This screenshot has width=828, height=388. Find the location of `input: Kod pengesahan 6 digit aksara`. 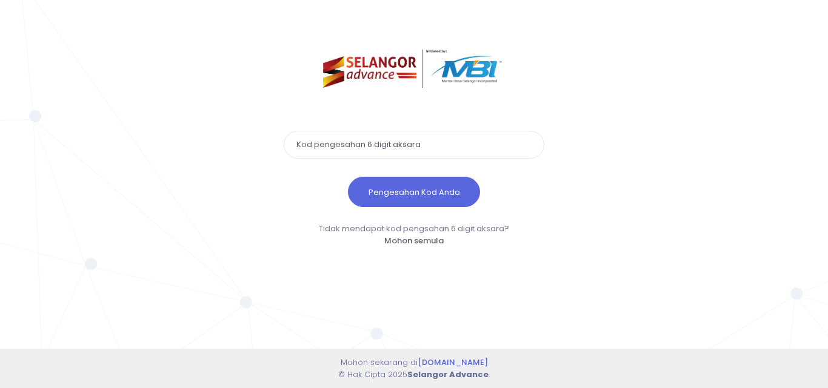

input: Kod pengesahan 6 digit aksara is located at coordinates (414, 145).